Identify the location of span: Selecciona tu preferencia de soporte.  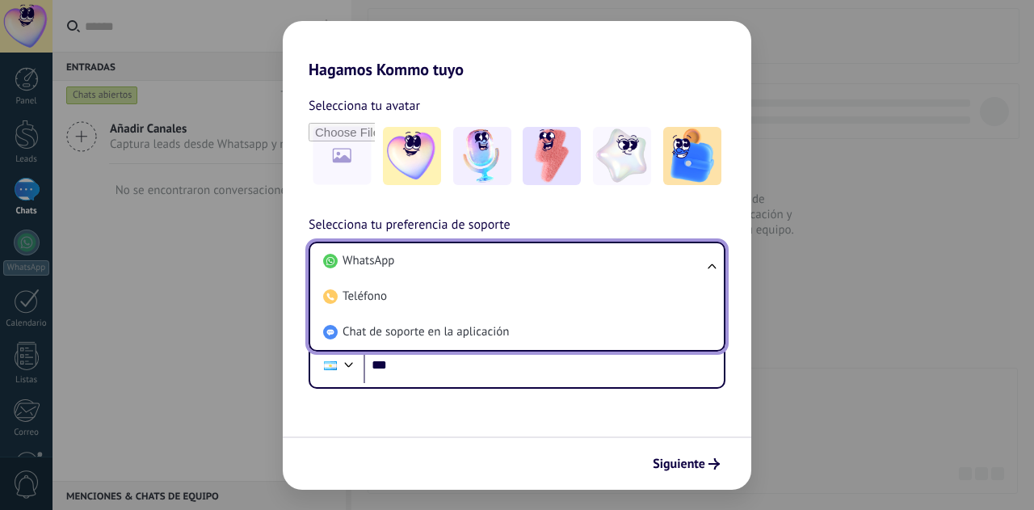
(409, 225).